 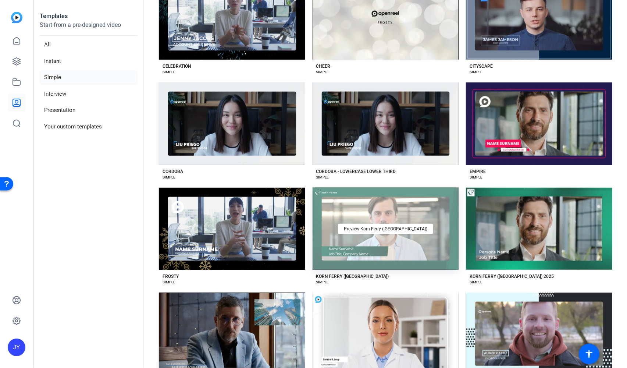 What do you see at coordinates (89, 28) in the screenshot?
I see `p: Start from a pre-designed video` at bounding box center [89, 28].